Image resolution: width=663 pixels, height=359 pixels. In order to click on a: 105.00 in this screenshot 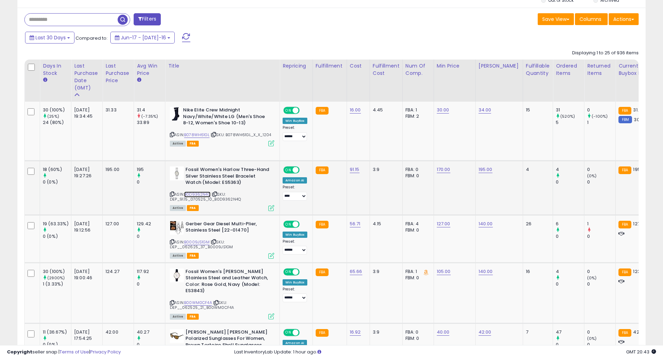, I will do `click(444, 271)`.